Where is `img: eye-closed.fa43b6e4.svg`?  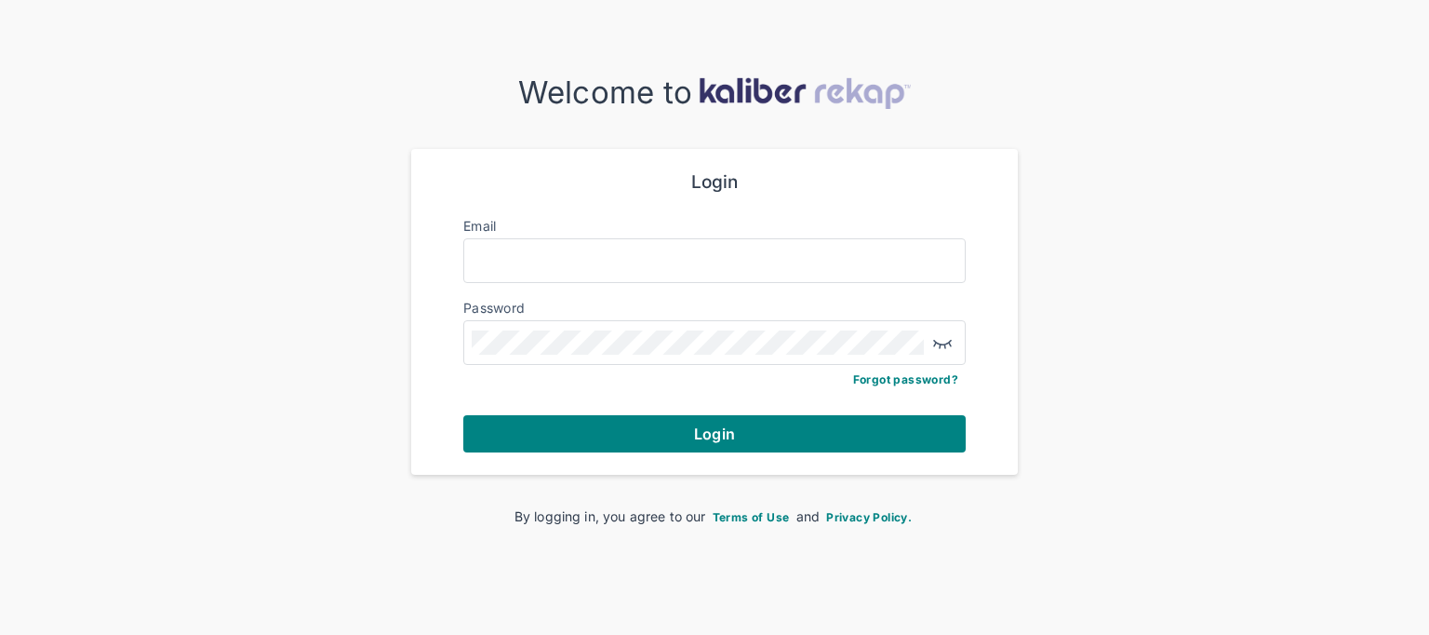
img: eye-closed.fa43b6e4.svg is located at coordinates (943, 342).